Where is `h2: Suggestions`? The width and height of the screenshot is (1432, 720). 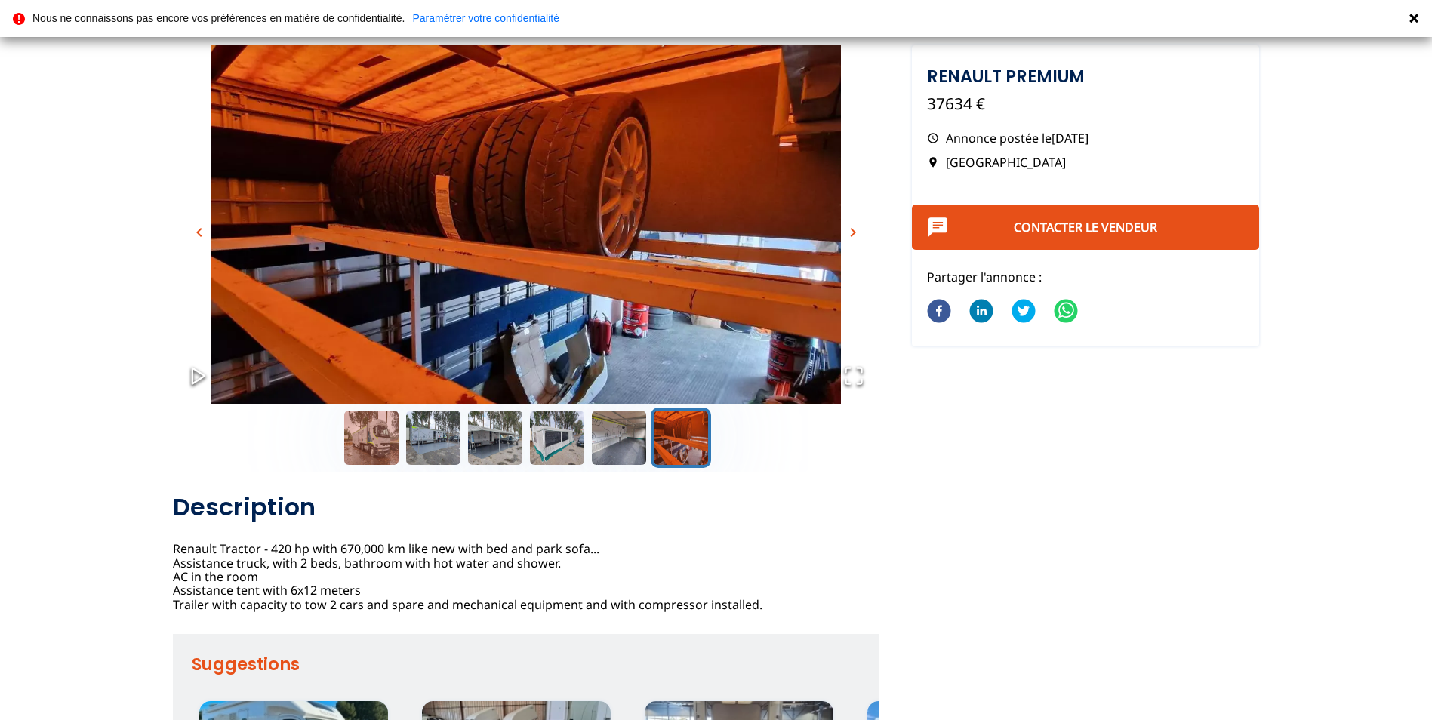
h2: Suggestions is located at coordinates (535, 664).